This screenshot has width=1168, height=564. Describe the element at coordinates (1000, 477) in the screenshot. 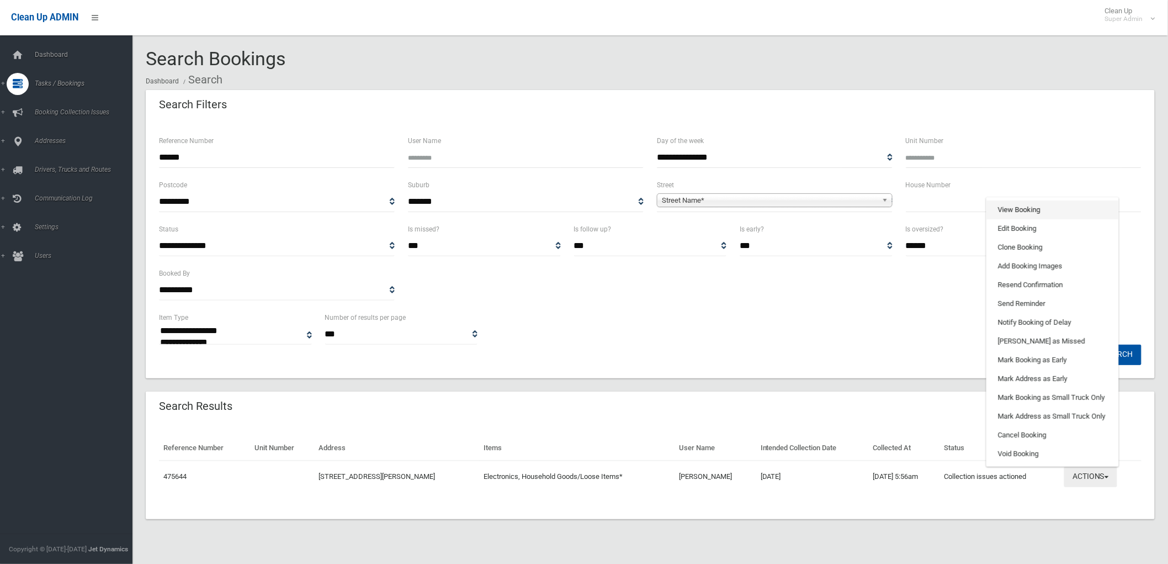

I see `td: Collection issues actioned` at that location.